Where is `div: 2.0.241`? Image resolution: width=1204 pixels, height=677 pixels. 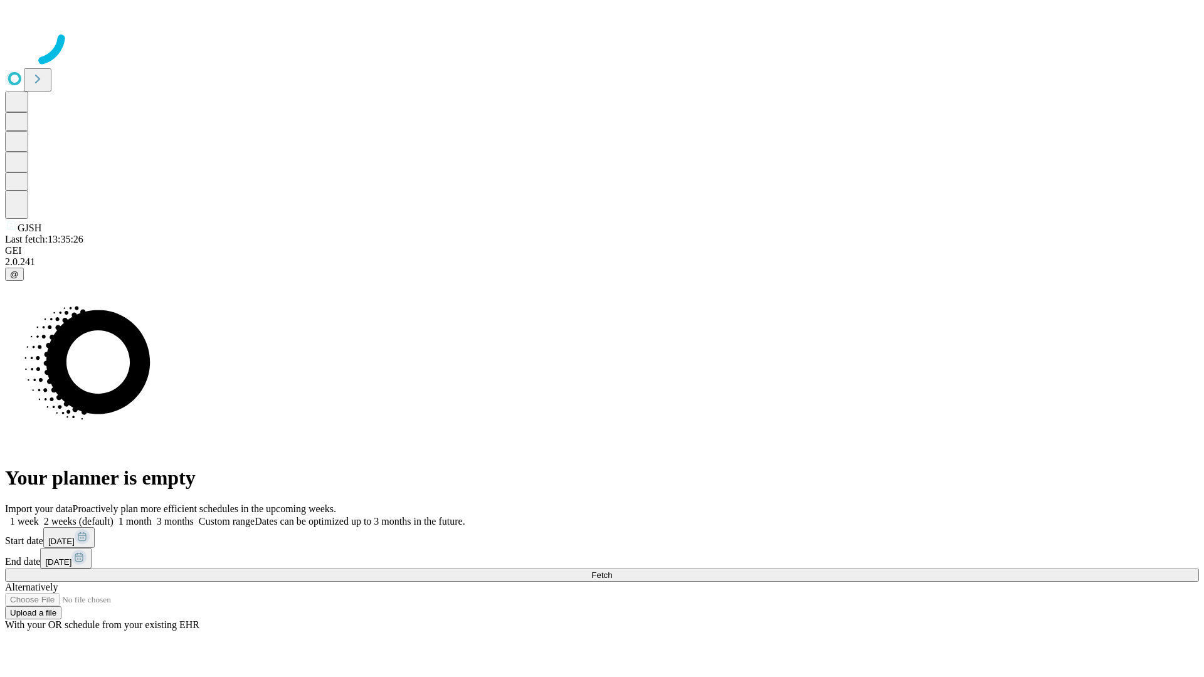
div: 2.0.241 is located at coordinates (602, 262).